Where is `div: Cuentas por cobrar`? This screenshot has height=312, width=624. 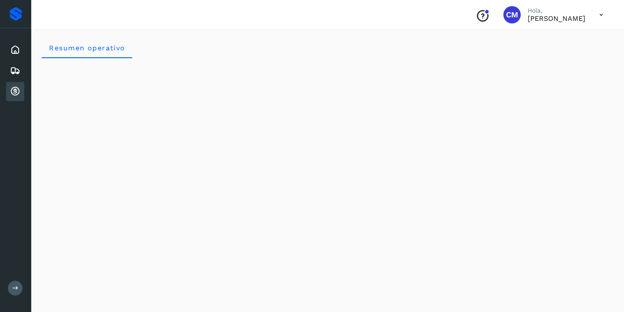
div: Cuentas por cobrar is located at coordinates (15, 92).